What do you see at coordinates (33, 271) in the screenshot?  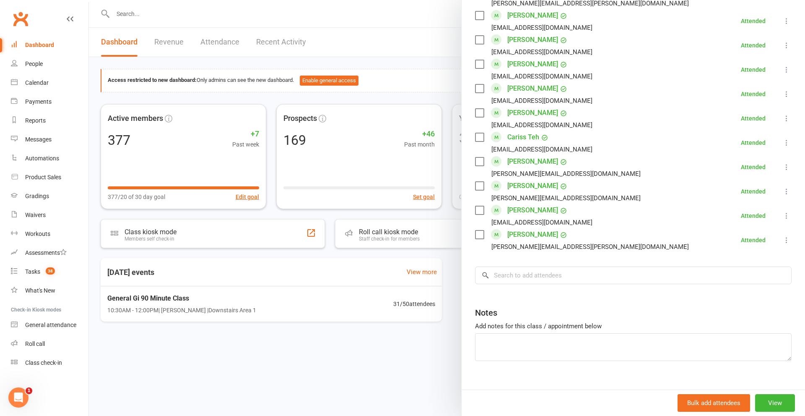 I see `div: Tasks` at bounding box center [33, 271].